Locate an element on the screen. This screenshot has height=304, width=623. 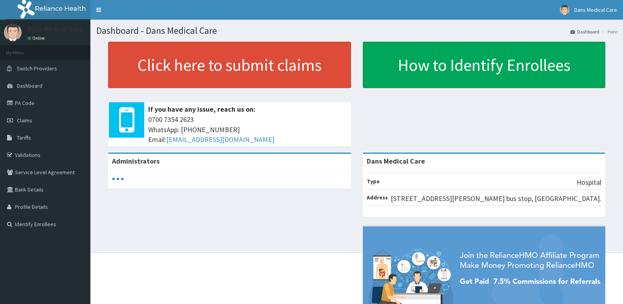
span: Switch Providers is located at coordinates (37, 68).